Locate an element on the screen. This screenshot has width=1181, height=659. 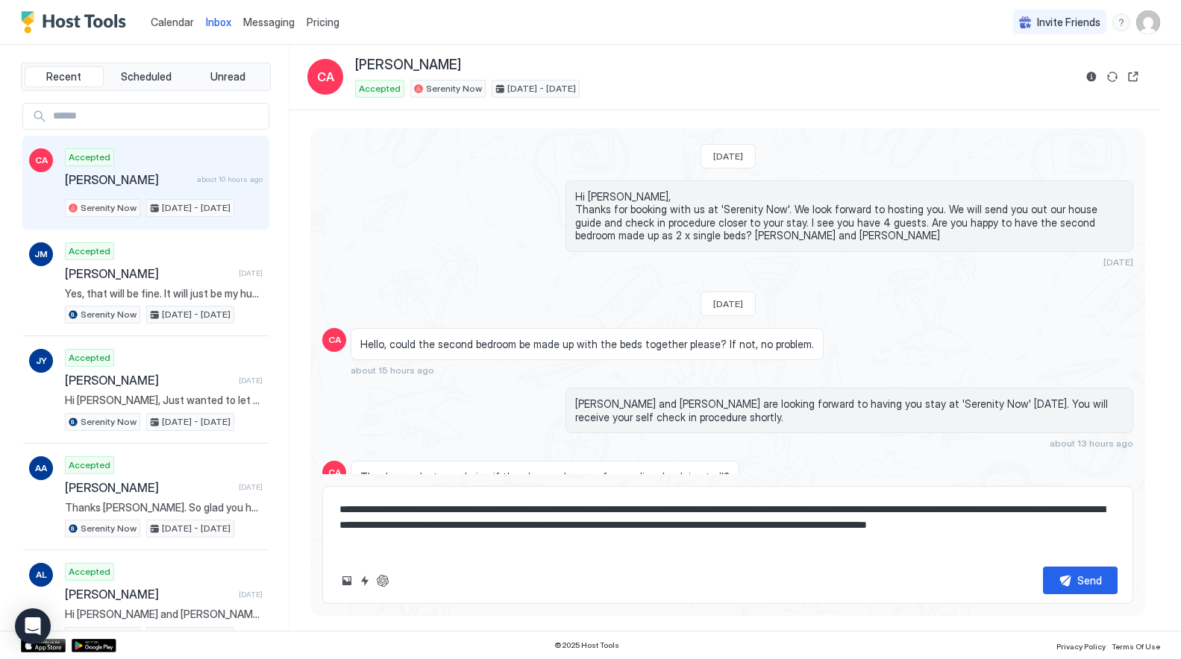
a: Google Play Store is located at coordinates (94, 646).